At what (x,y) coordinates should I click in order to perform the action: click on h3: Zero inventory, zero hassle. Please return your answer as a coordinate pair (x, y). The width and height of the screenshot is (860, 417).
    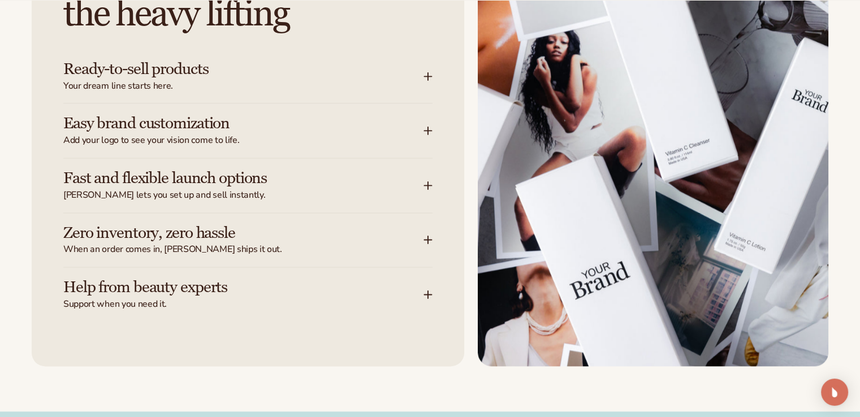
    Looking at the image, I should click on (226, 233).